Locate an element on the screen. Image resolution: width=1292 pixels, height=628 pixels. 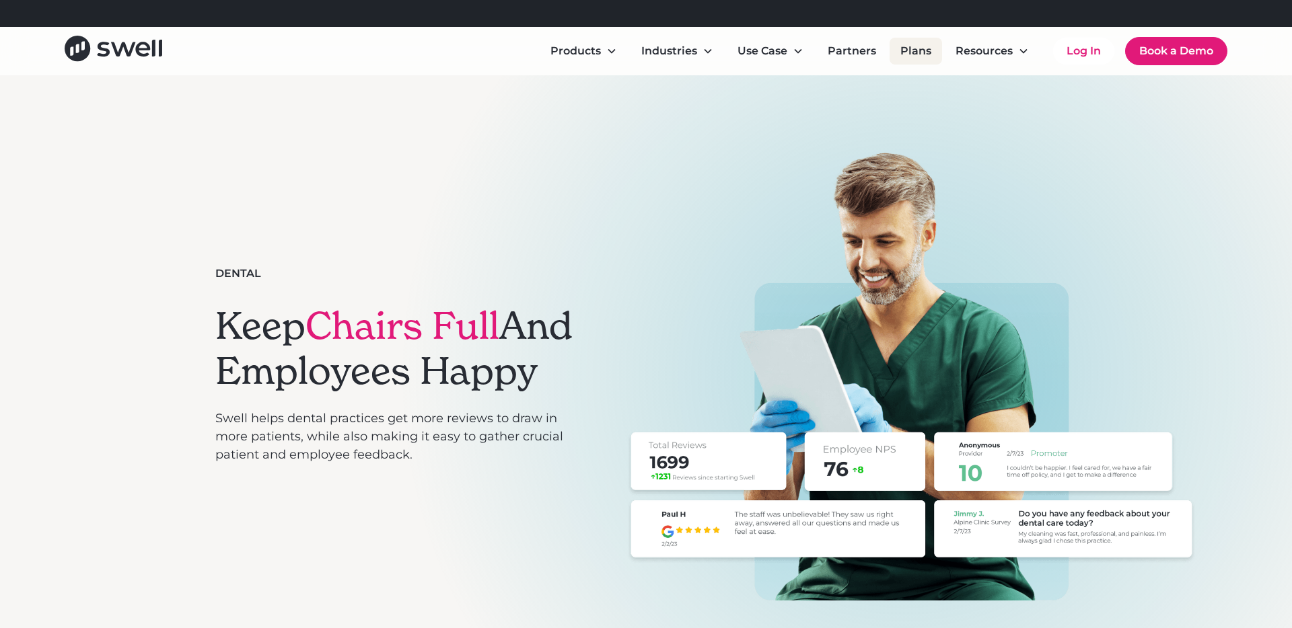
a: Partners is located at coordinates (852, 51).